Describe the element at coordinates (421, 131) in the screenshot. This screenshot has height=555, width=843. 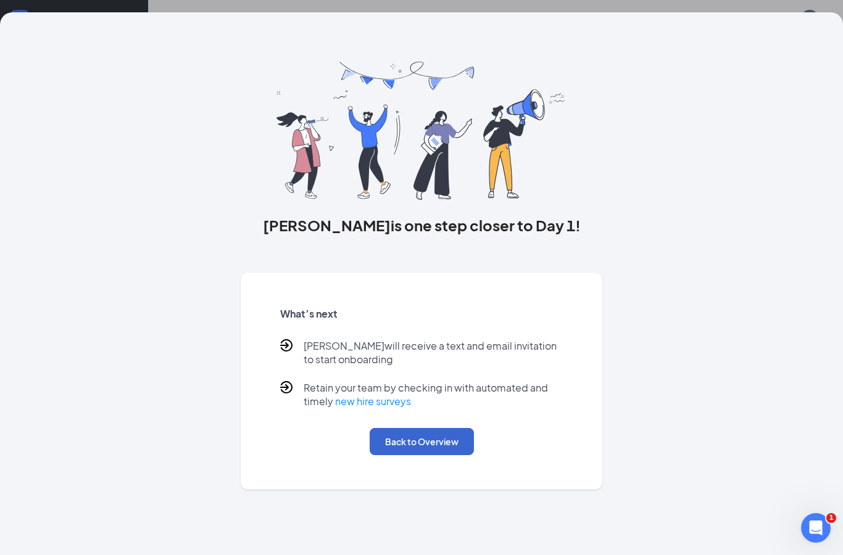
I see `img: you are all set` at that location.